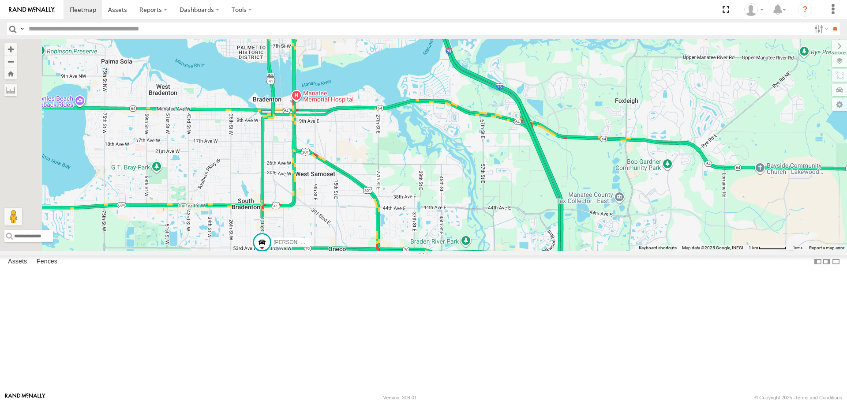 This screenshot has width=847, height=402. Describe the element at coordinates (22, 29) in the screenshot. I see `label: Search Query` at that location.